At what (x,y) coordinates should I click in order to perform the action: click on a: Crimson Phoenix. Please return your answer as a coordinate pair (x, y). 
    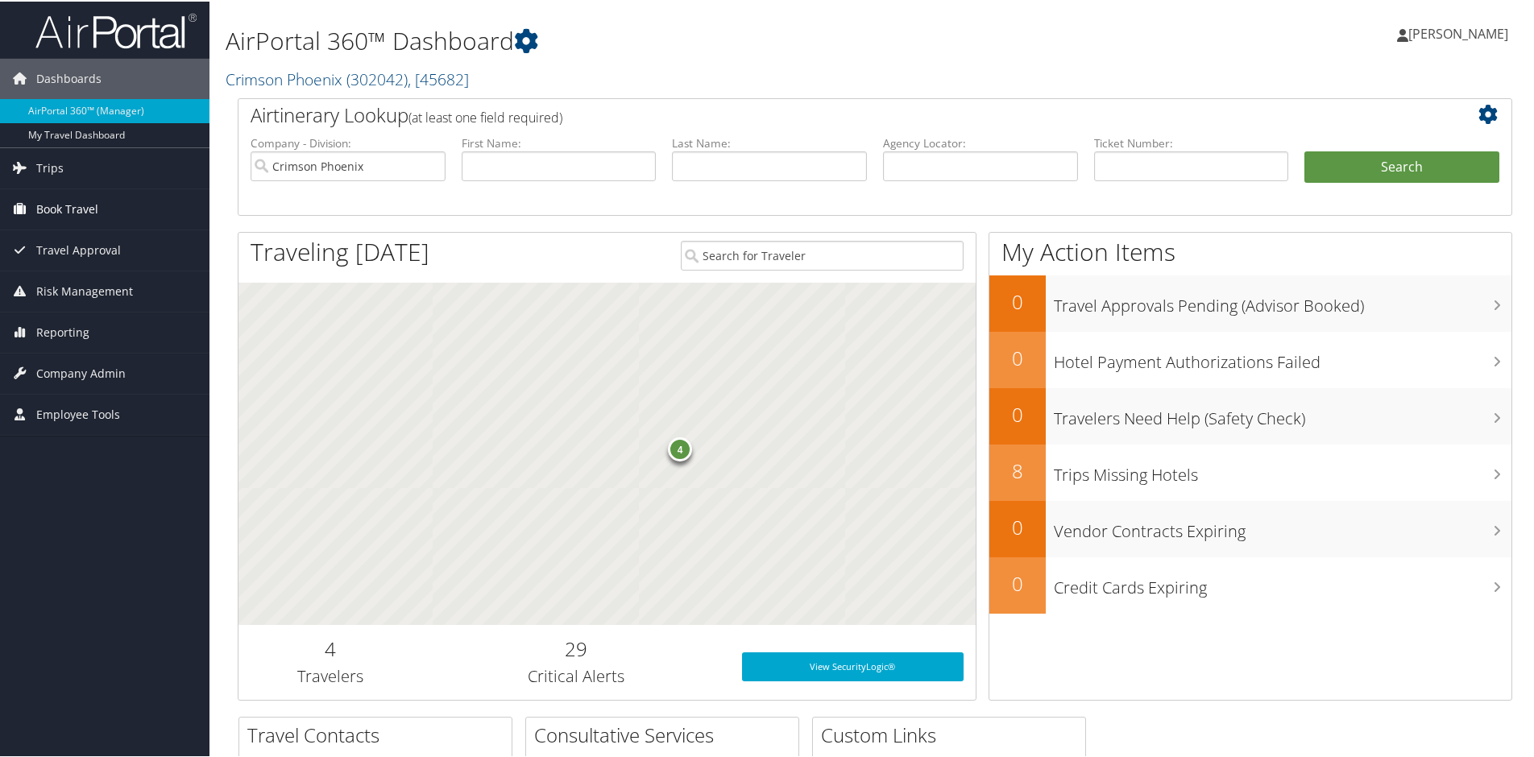
    Looking at the image, I should click on (347, 77).